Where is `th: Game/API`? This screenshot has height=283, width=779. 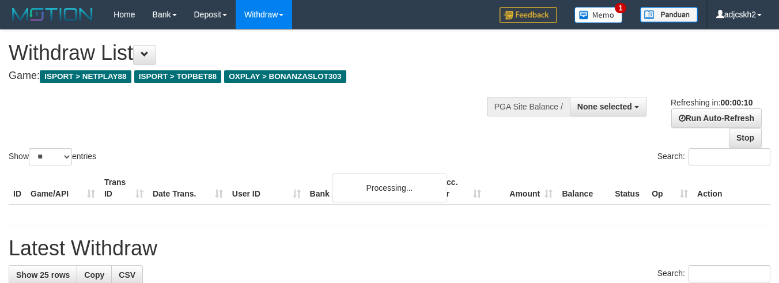 th: Game/API is located at coordinates (63, 188).